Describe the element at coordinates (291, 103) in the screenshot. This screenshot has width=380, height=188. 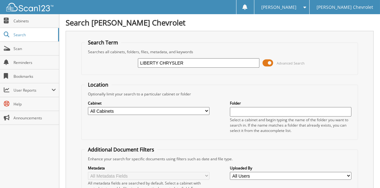
I see `label: Folder` at that location.